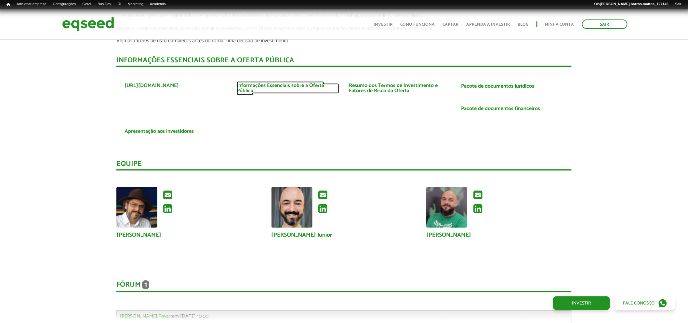 This screenshot has height=323, width=688. I want to click on a: Adicionar empresa, so click(32, 4).